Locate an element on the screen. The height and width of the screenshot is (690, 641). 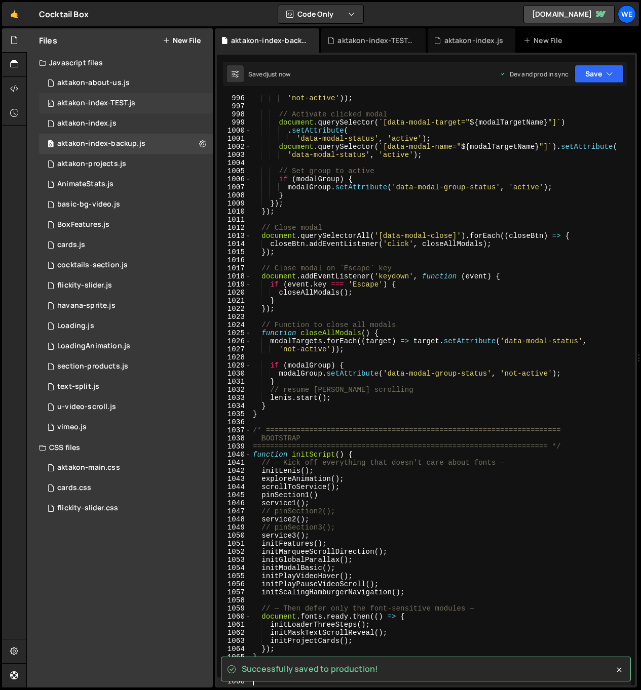
div: AnimateStats.js is located at coordinates (85, 184).